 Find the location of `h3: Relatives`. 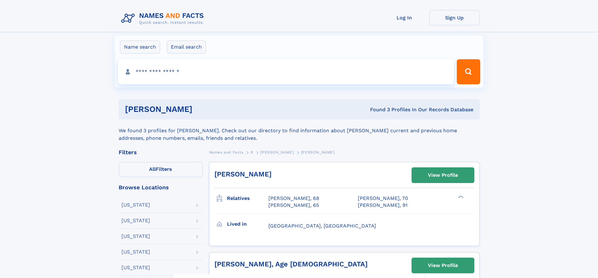

h3: Relatives is located at coordinates (248, 199).